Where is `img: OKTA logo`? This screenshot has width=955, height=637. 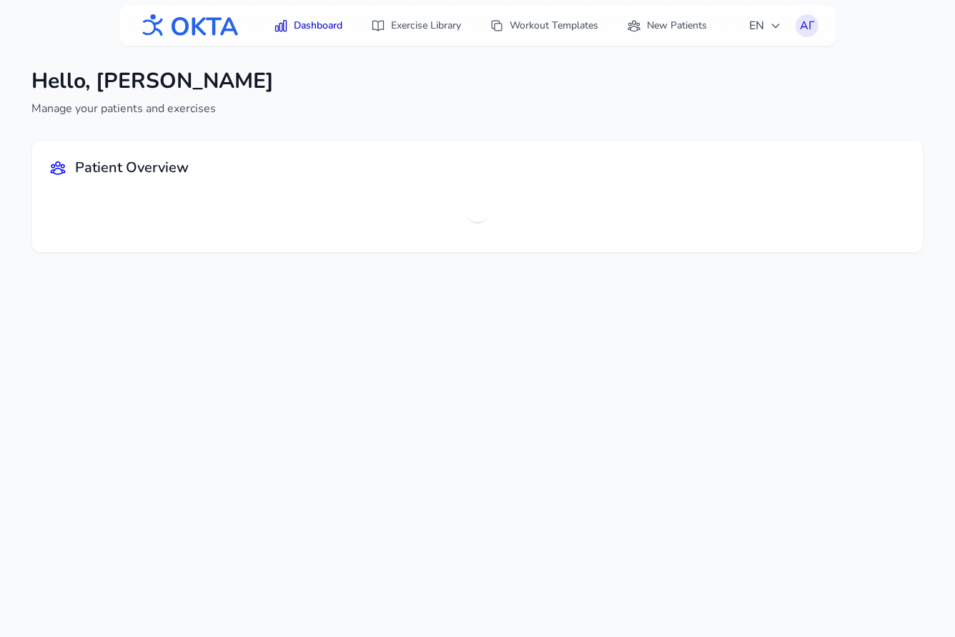
img: OKTA logo is located at coordinates (188, 26).